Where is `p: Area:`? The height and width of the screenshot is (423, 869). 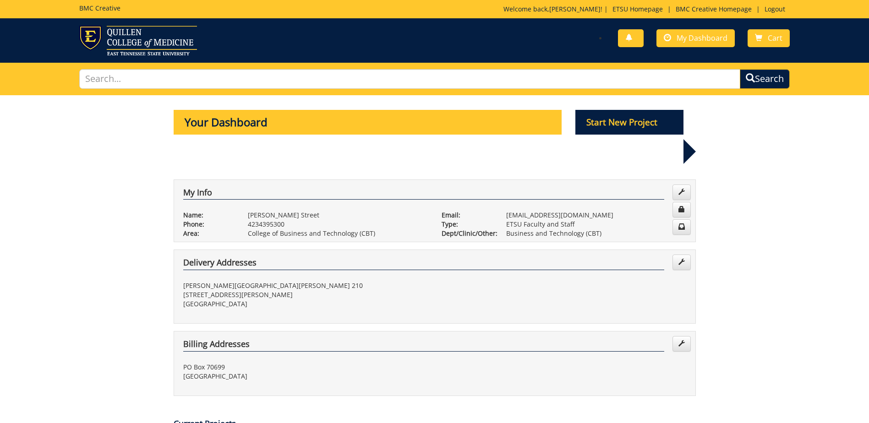 p: Area: is located at coordinates (208, 234).